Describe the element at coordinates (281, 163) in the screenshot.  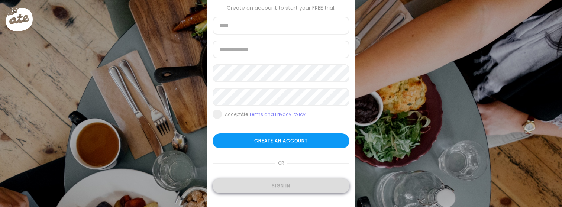
I see `span: or` at that location.